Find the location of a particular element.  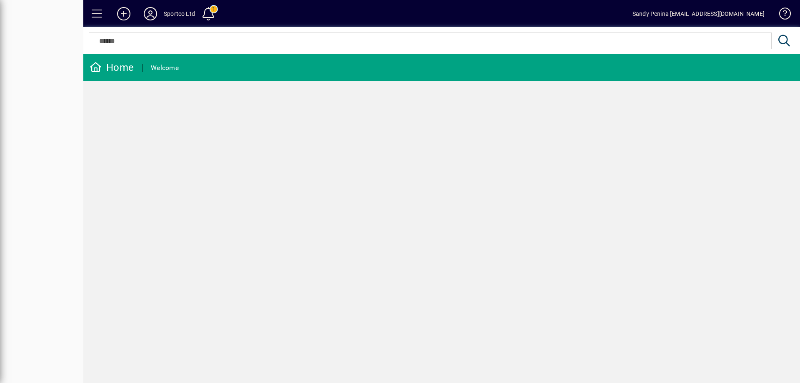

div: Home is located at coordinates (112, 68).